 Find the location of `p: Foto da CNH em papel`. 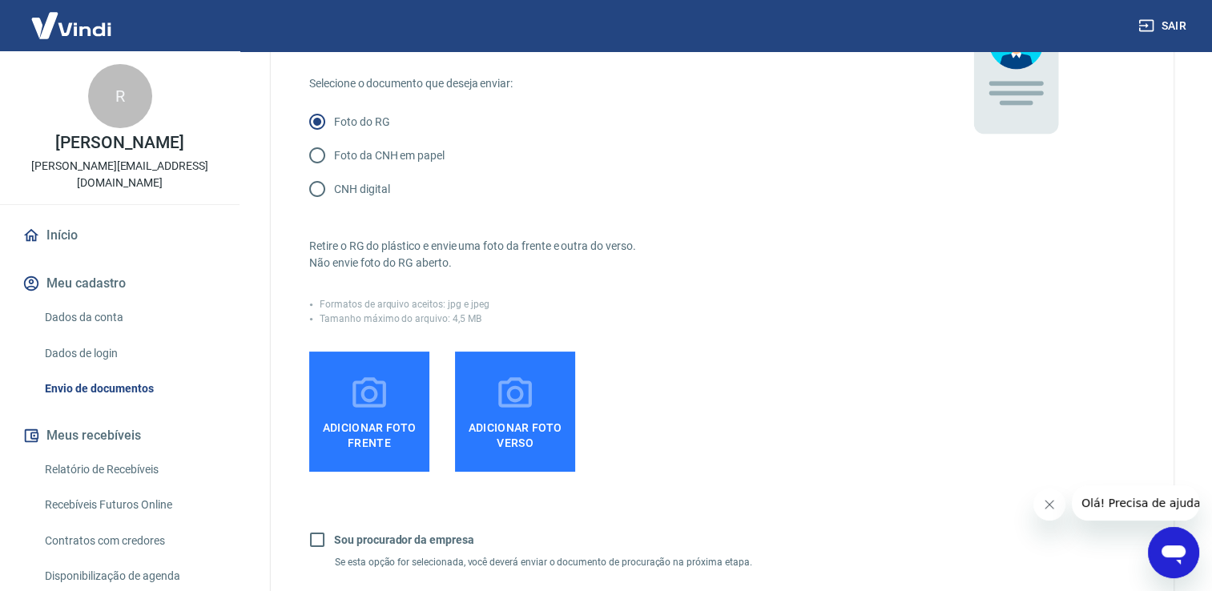

p: Foto da CNH em papel is located at coordinates (389, 155).